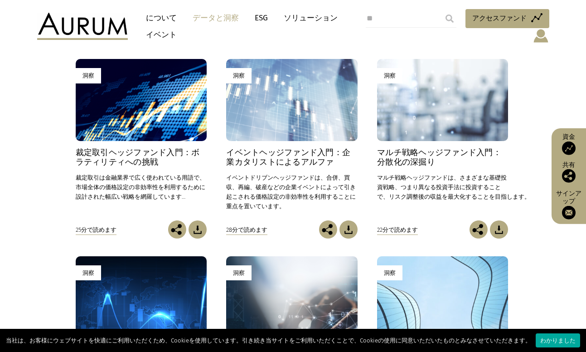 The width and height of the screenshot is (586, 352). What do you see at coordinates (459, 196) in the screenshot?
I see `font: リスク調整後の収益を最大化することを目指します。` at bounding box center [459, 196].